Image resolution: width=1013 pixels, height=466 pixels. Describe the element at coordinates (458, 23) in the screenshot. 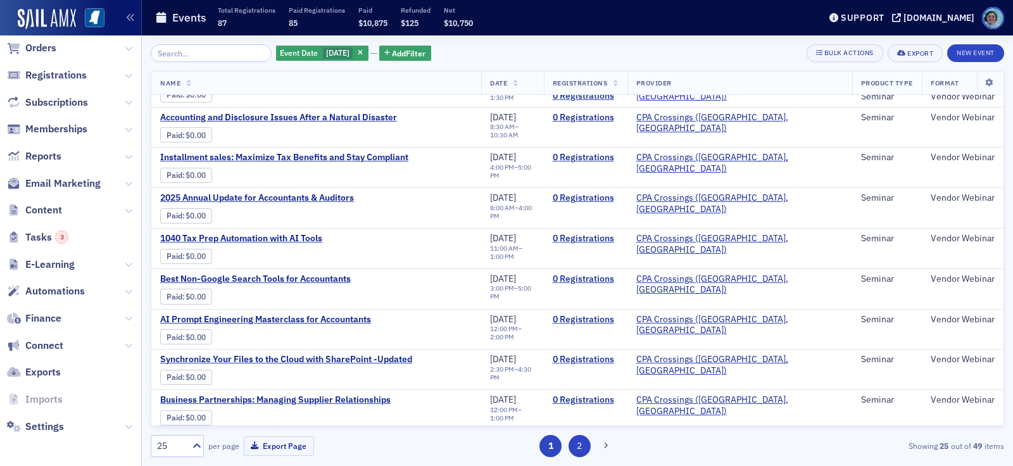

I see `span: $10,750` at that location.